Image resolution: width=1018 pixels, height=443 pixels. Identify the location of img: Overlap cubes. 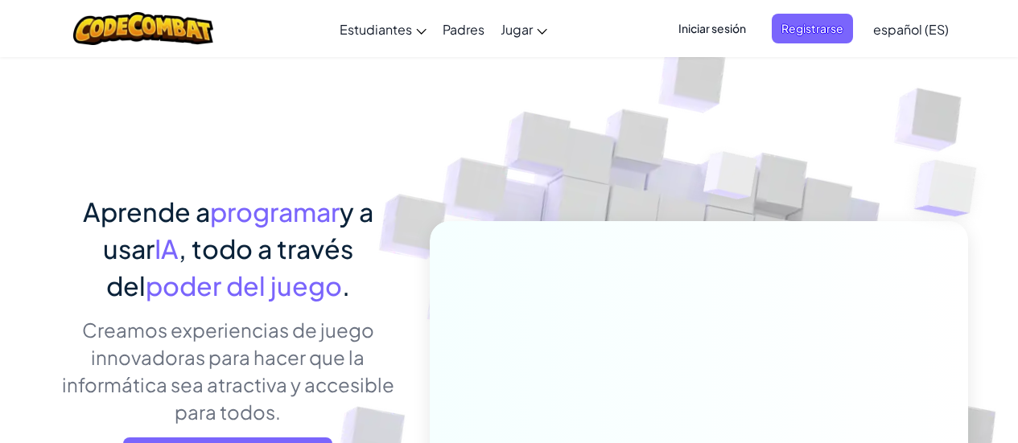
(731, 179).